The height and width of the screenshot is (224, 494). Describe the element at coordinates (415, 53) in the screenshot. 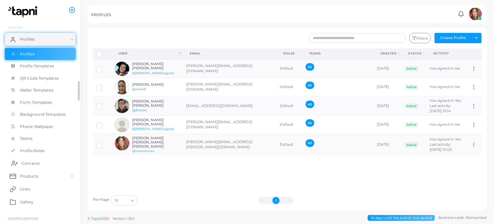

I see `div: Status` at that location.